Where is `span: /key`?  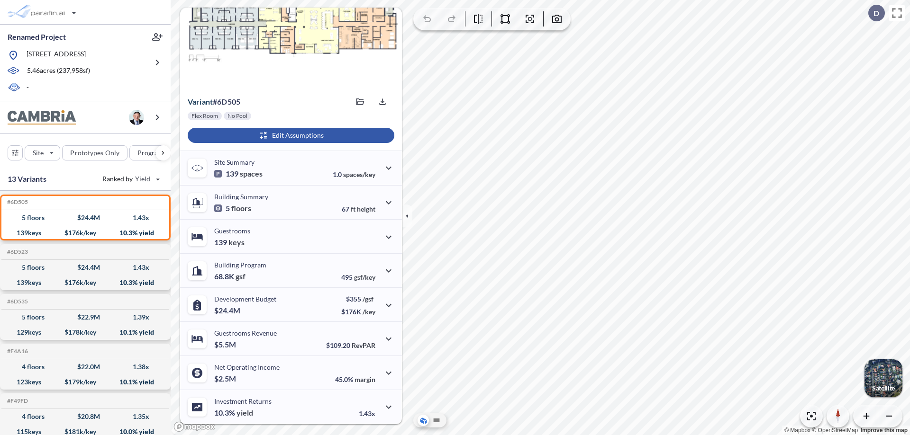
span: /key is located at coordinates (369, 312).